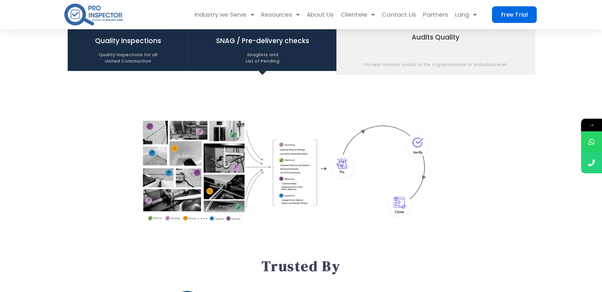  I want to click on p: Trusted By, so click(301, 266).